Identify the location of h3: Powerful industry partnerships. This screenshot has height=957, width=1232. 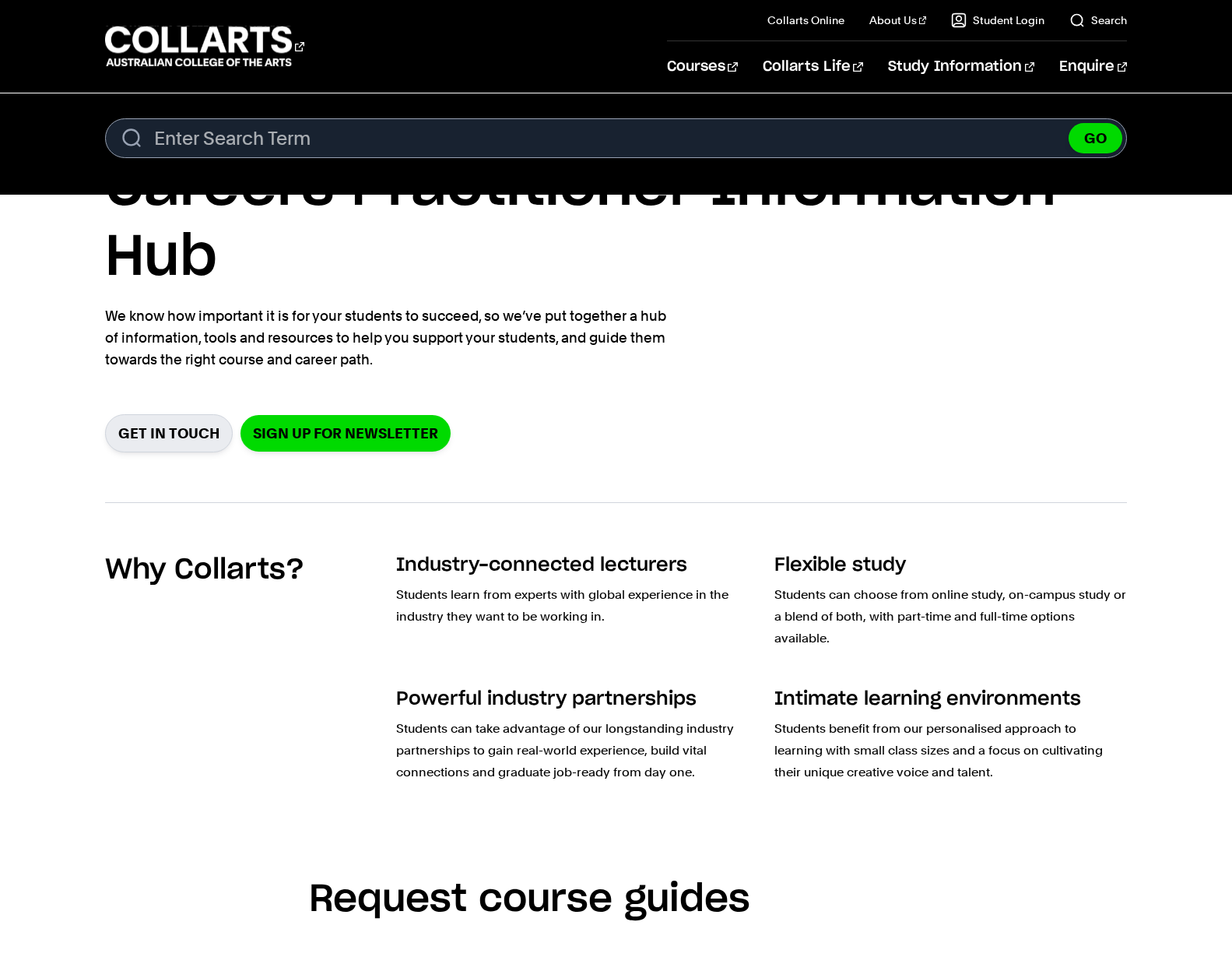
(573, 699).